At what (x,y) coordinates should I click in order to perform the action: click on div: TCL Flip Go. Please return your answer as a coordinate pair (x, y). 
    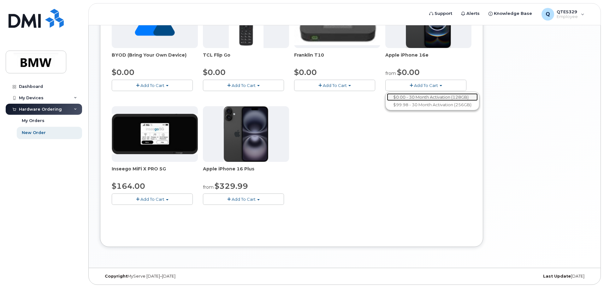
    Looking at the image, I should click on (246, 58).